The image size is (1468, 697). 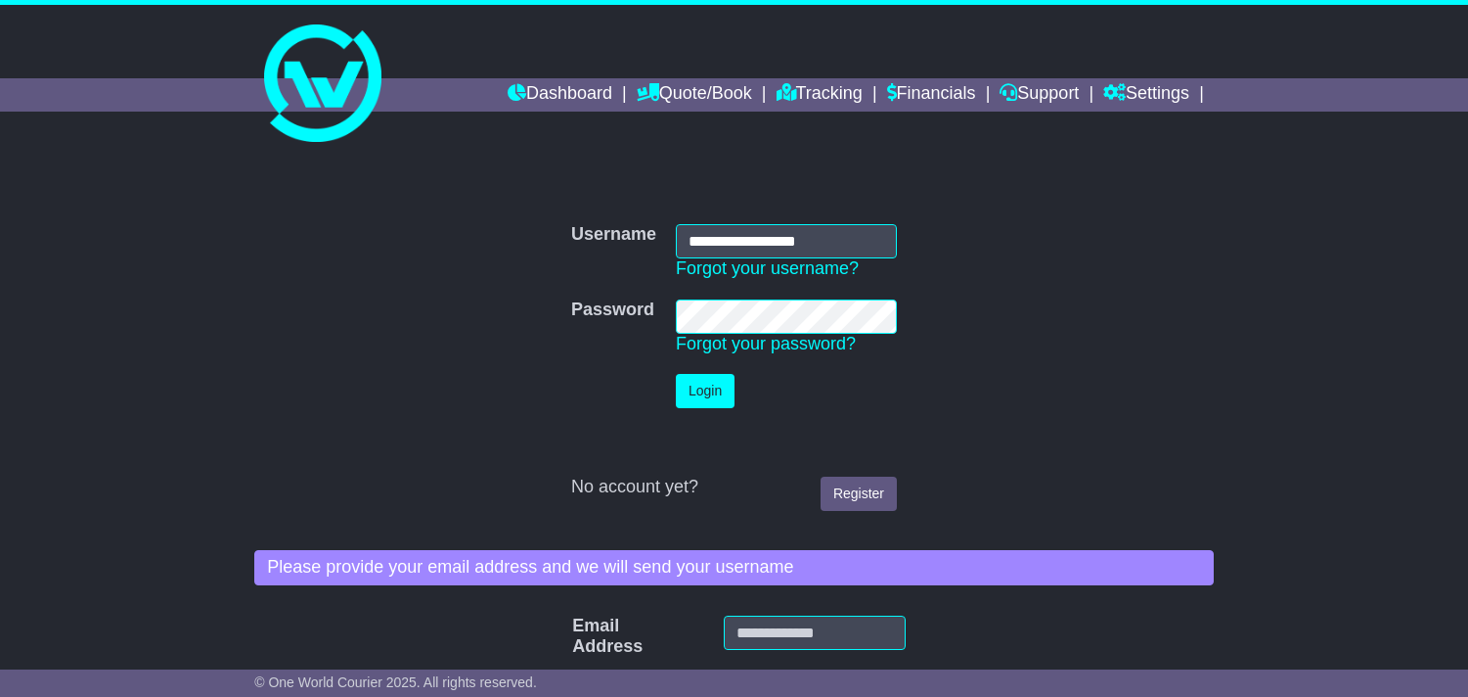 What do you see at coordinates (612, 310) in the screenshot?
I see `label: Password` at bounding box center [612, 310].